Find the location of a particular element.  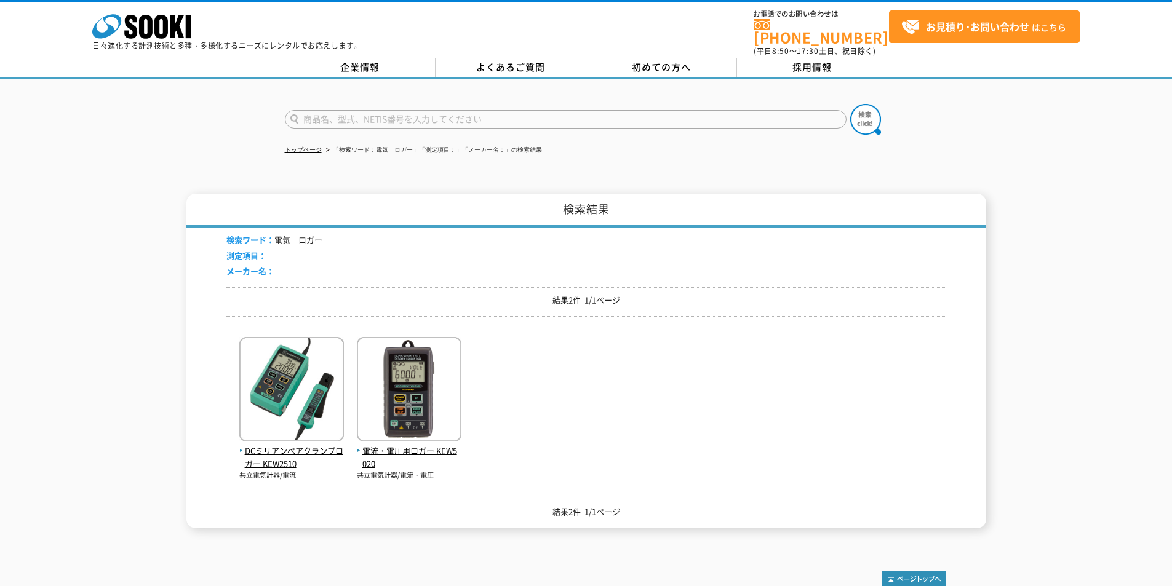

span: メーカー名： is located at coordinates (250, 271).